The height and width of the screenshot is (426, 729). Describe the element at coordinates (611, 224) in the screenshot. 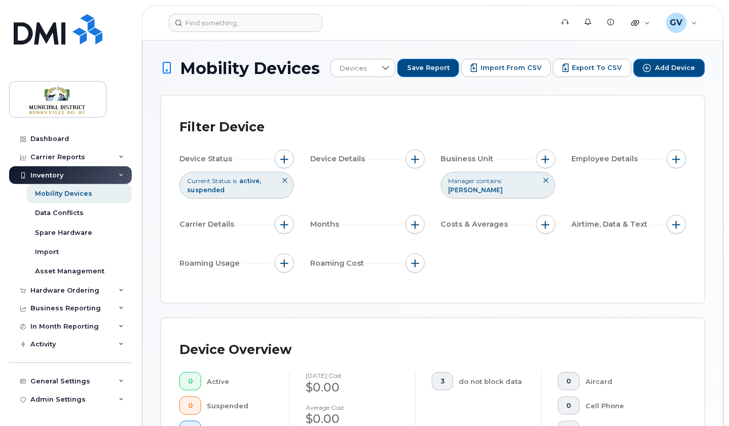

I see `span: Airtime, Data & Text` at that location.